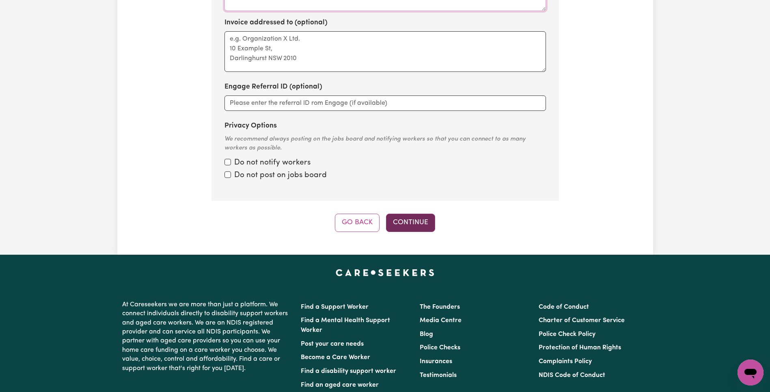 This screenshot has width=770, height=392. What do you see at coordinates (207, 336) in the screenshot?
I see `p: At Careseekers we are more than just a platform. We connect individuals directly to disability su...` at bounding box center [207, 336].